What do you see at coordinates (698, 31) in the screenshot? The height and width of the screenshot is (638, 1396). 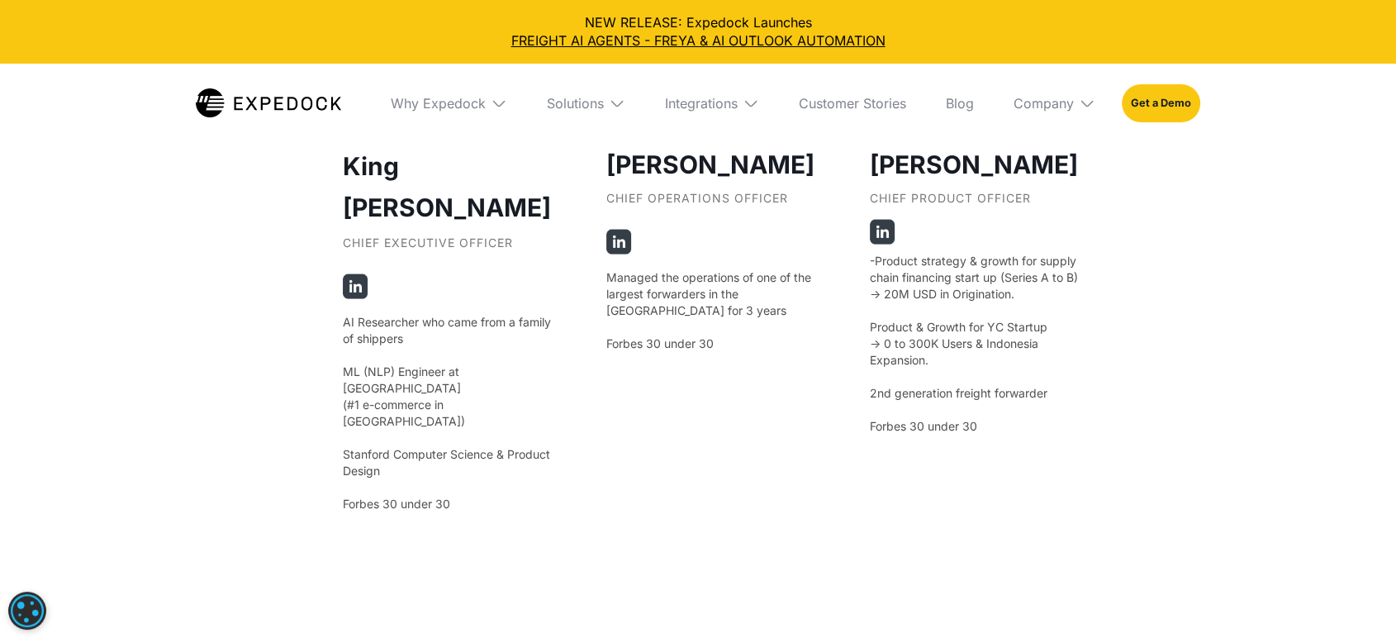 I see `div: NEW RELEASE: Expedock Launches` at bounding box center [698, 31].